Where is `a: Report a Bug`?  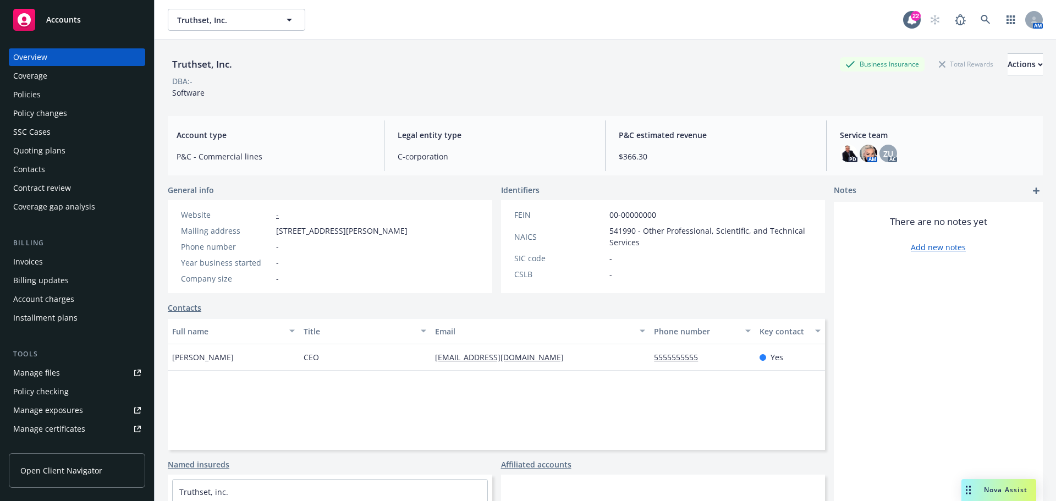
a: Report a Bug is located at coordinates (961, 20).